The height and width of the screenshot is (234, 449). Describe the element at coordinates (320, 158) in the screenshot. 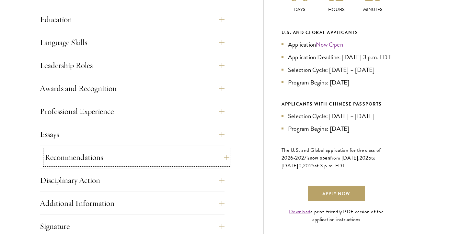

I see `span: now open` at that location.